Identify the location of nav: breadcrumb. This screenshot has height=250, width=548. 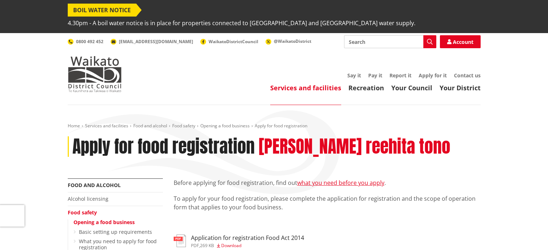
(274, 126).